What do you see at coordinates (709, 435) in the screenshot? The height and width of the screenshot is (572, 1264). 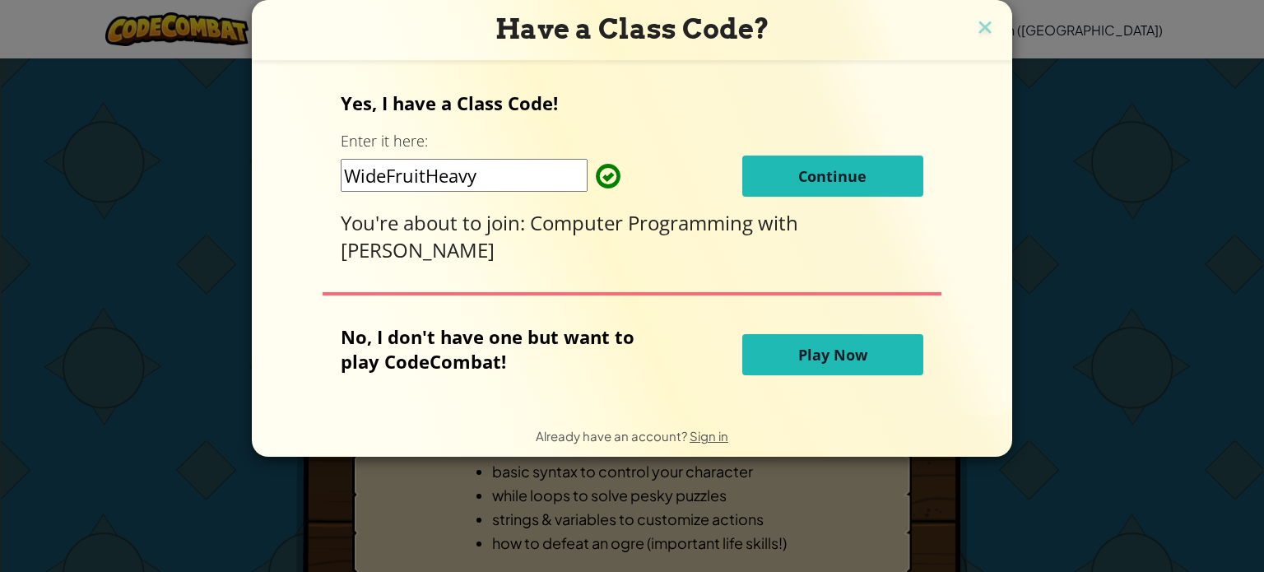 I see `a: Sign in` at bounding box center [709, 435].